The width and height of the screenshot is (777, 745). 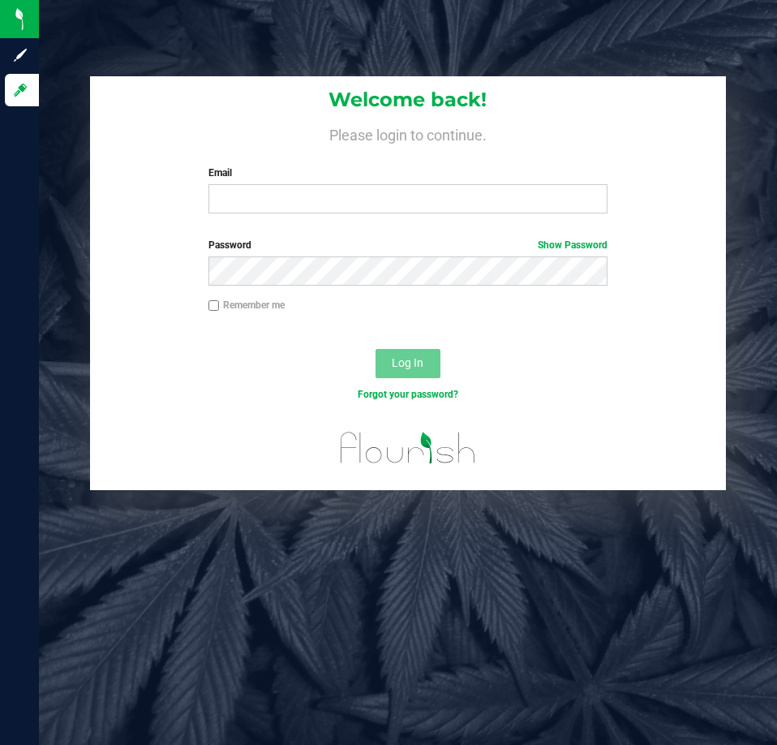 What do you see at coordinates (407, 100) in the screenshot?
I see `h1: Welcome back!` at bounding box center [407, 100].